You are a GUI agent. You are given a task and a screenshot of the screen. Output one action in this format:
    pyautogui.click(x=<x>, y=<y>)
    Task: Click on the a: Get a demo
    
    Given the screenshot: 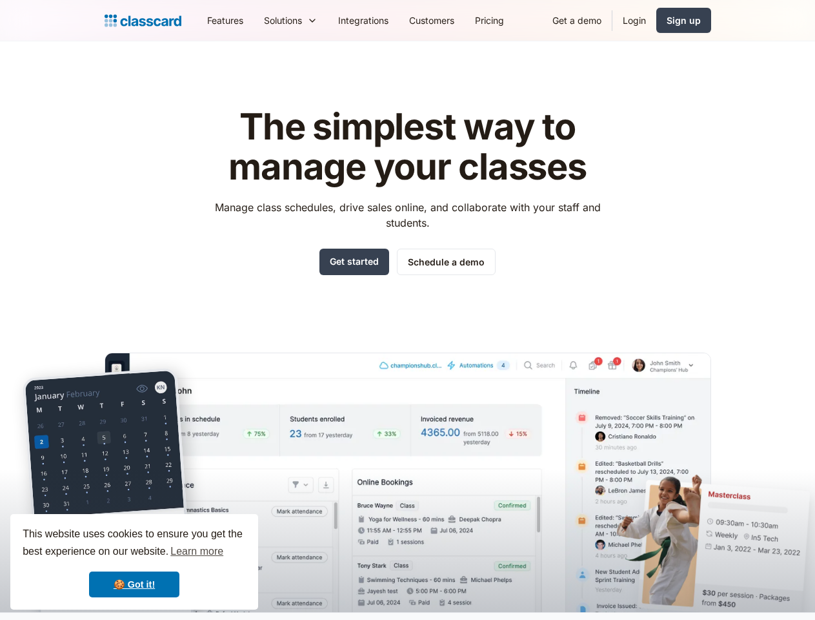 What is the action you would take?
    pyautogui.click(x=577, y=20)
    